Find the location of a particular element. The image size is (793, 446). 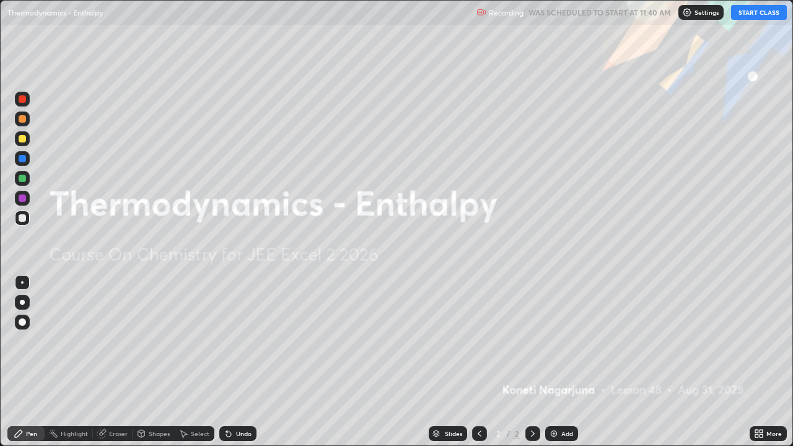

p: Settings is located at coordinates (706, 12).